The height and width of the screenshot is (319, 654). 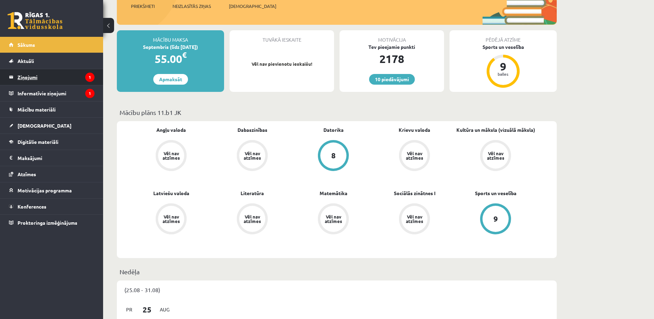 What do you see at coordinates (252, 193) in the screenshot?
I see `a: Literatūra` at bounding box center [252, 193].